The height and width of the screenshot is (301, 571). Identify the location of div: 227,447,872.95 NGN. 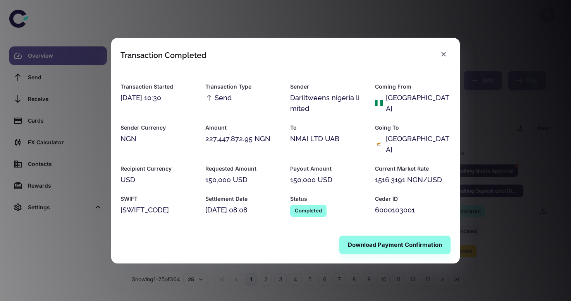
(243, 139).